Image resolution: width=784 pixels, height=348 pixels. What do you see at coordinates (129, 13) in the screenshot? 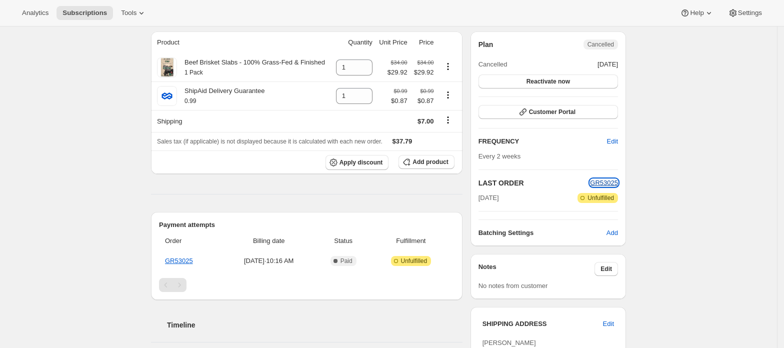
I see `span: Tools` at bounding box center [129, 13].